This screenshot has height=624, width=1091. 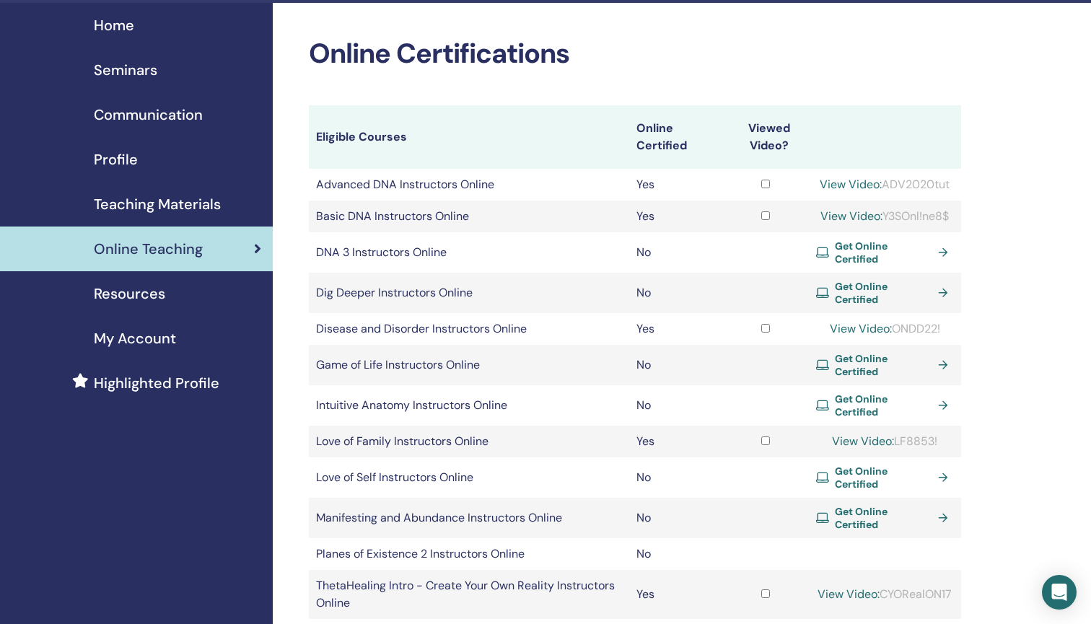 I want to click on h2: Online Certifications, so click(x=635, y=54).